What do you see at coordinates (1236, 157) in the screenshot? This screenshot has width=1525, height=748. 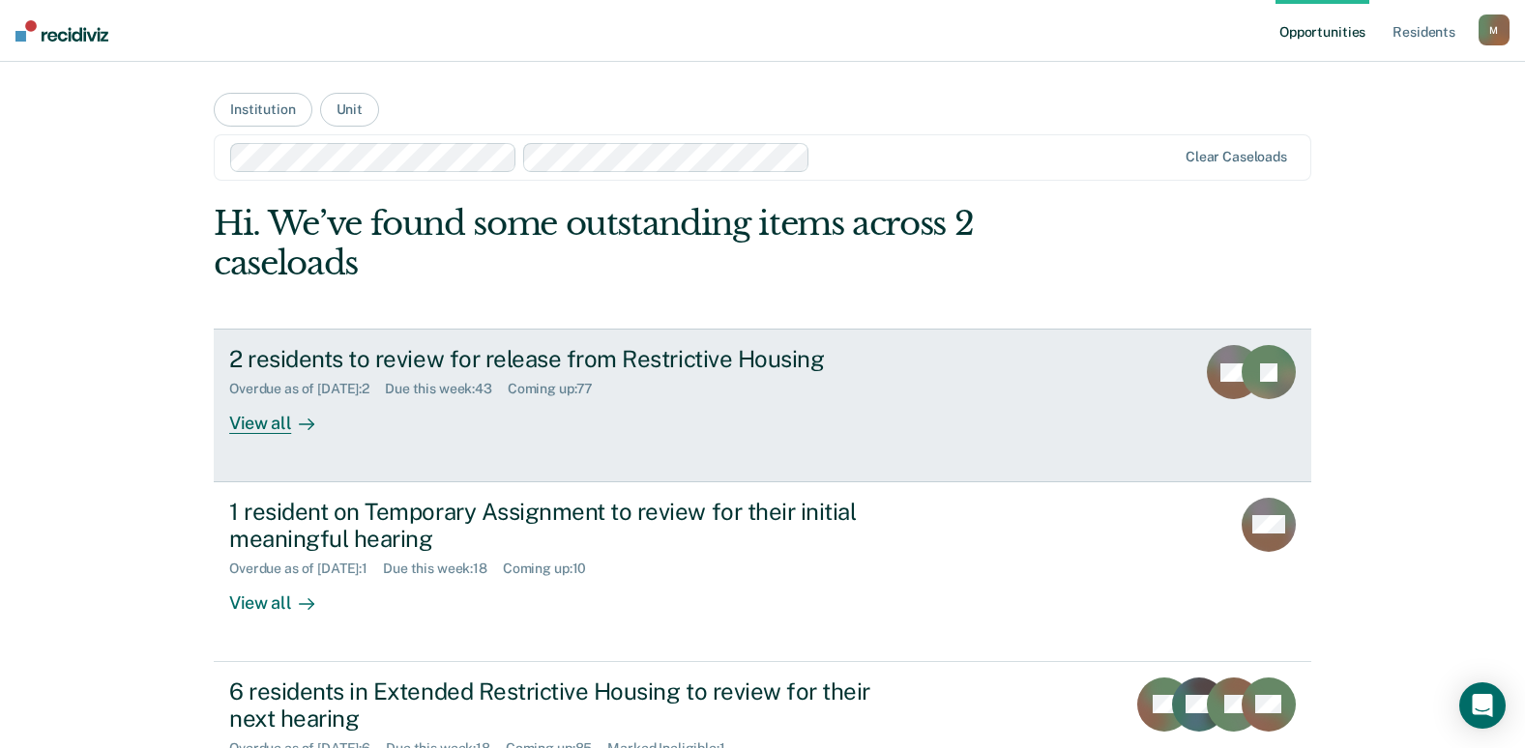 I see `div: Clear caseloads` at bounding box center [1236, 157].